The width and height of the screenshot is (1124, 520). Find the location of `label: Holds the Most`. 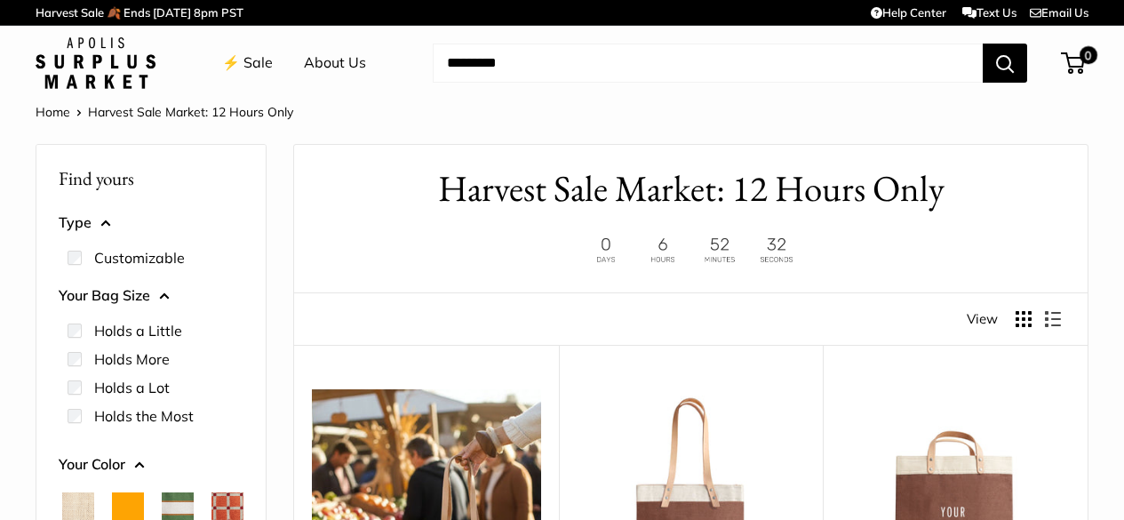

label: Holds the Most is located at coordinates (144, 416).